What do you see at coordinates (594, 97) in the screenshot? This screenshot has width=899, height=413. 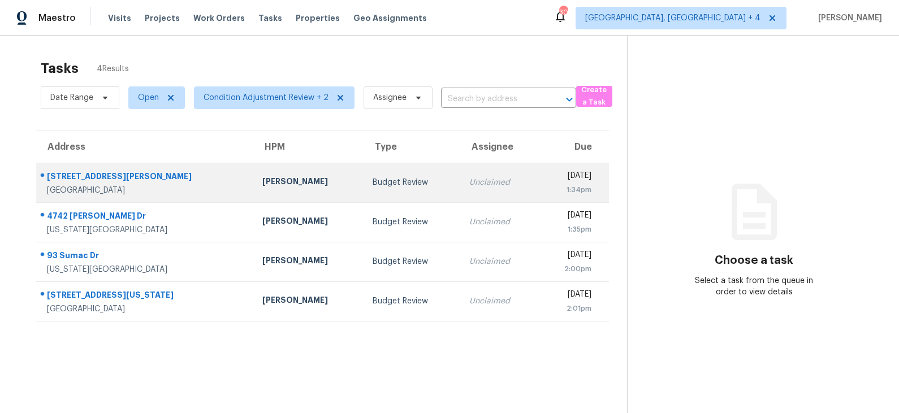 I see `span: Create a Task` at bounding box center [594, 97].